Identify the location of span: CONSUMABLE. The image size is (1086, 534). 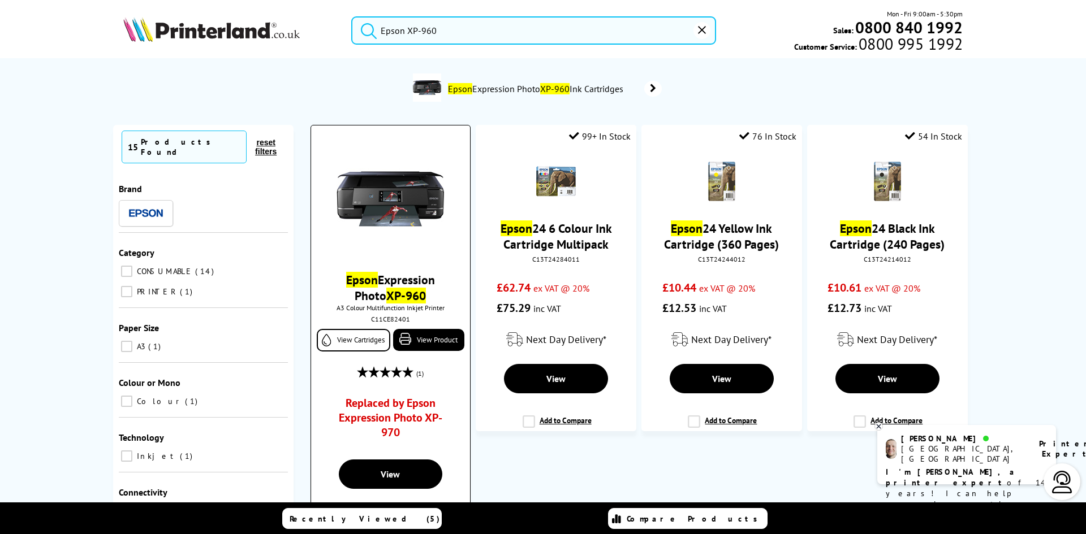
(164, 271).